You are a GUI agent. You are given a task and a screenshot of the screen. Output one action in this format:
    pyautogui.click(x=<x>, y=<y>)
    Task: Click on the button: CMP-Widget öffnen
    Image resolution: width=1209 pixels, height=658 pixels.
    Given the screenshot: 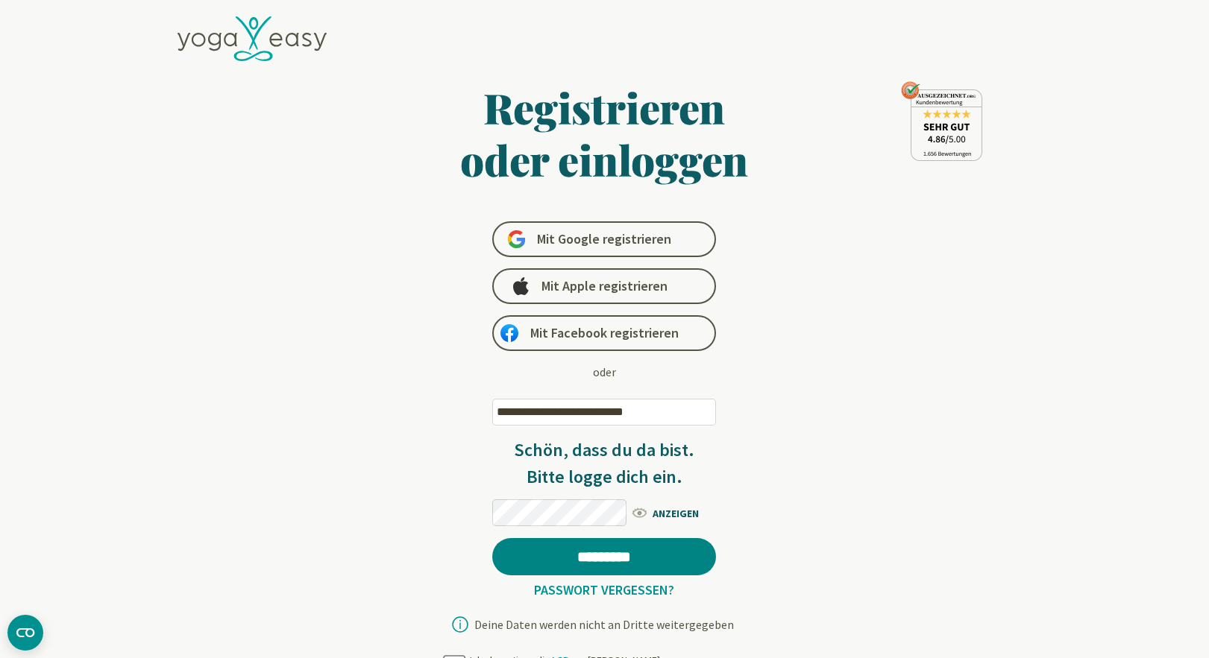 What is the action you would take?
    pyautogui.click(x=25, y=633)
    